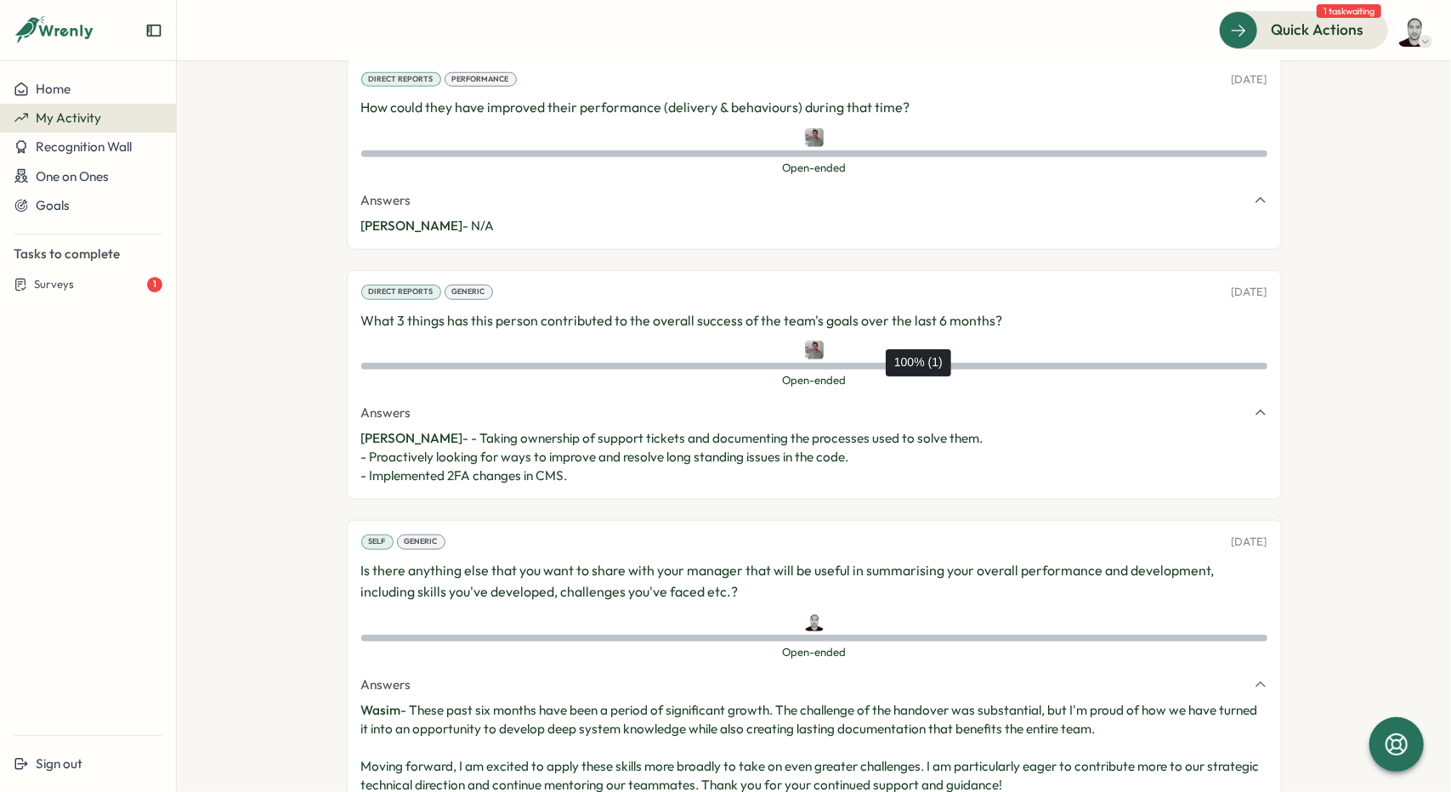  I want to click on div: Performance, so click(480, 80).